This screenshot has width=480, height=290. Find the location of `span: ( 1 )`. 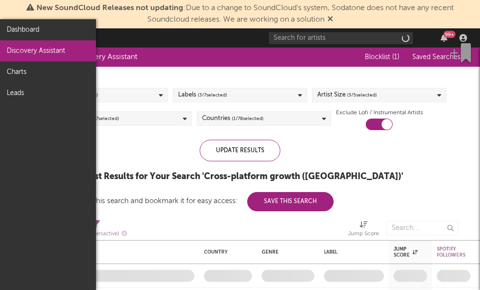

span: ( 1 ) is located at coordinates (396, 57).